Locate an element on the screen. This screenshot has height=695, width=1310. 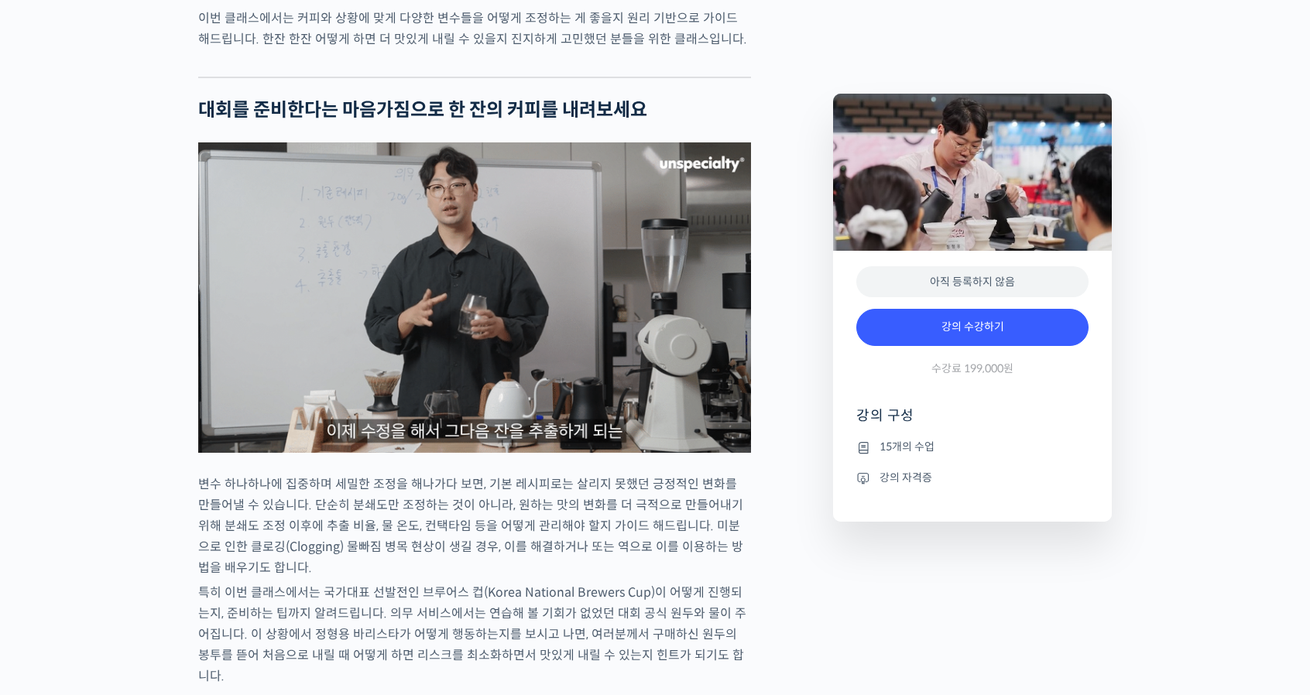
span: 홈 is located at coordinates (53, 520).